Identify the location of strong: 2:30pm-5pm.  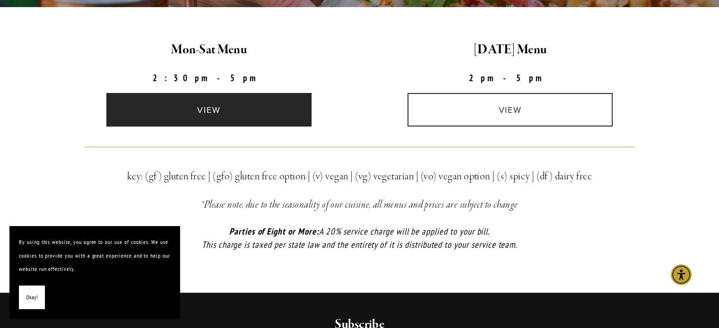
(209, 78).